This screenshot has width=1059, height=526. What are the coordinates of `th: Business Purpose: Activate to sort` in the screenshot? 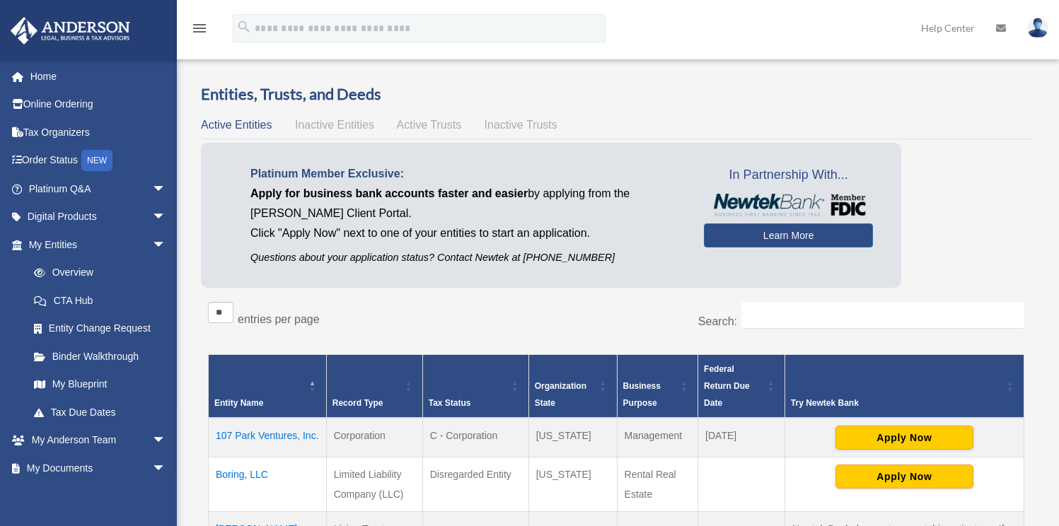 It's located at (657, 386).